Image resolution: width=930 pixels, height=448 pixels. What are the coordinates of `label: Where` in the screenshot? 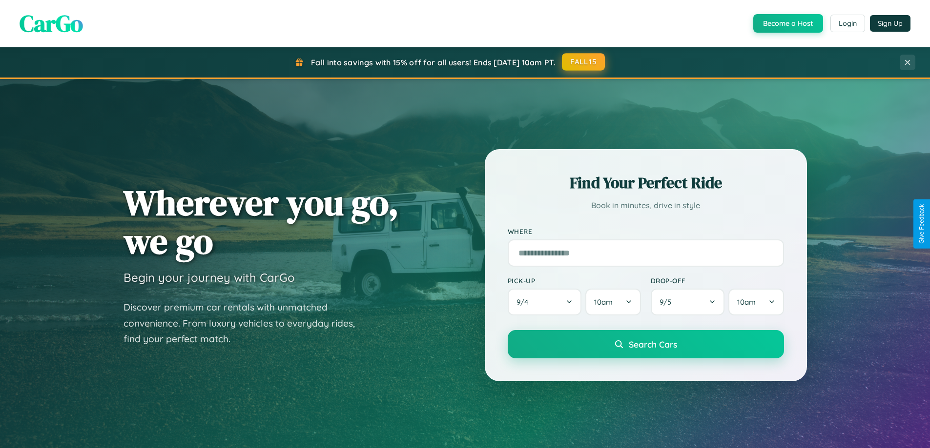 It's located at (646, 231).